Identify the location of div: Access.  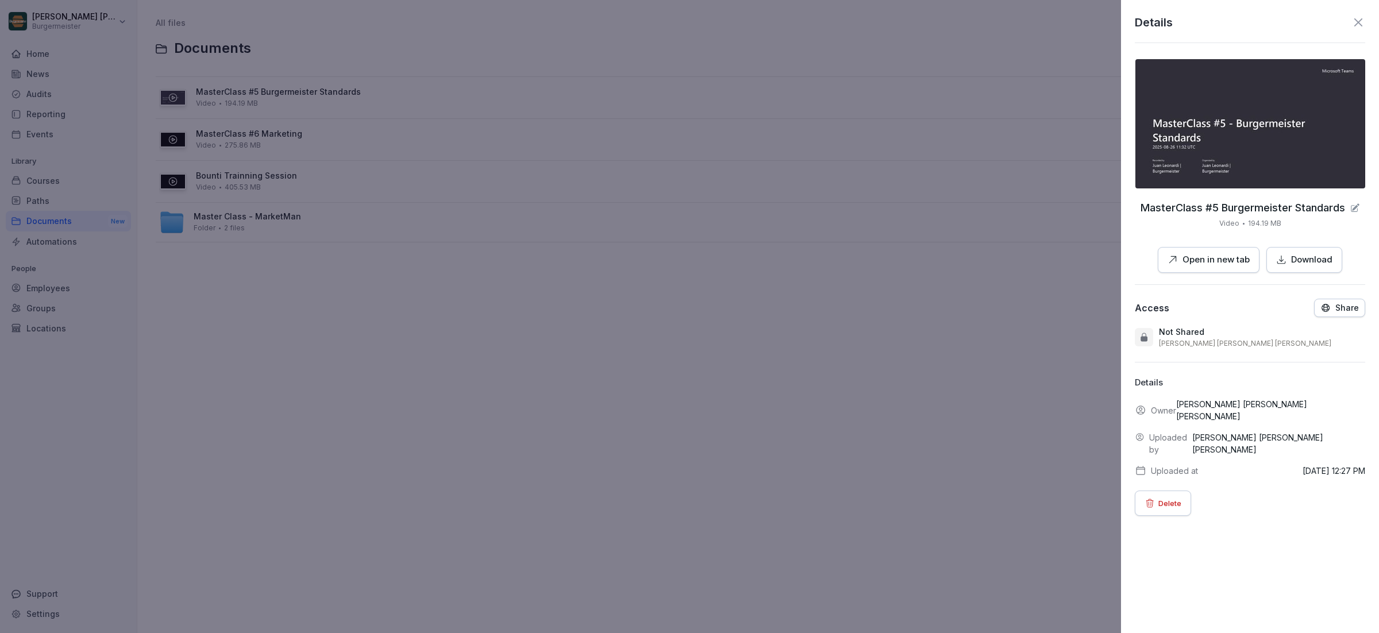
(1152, 308).